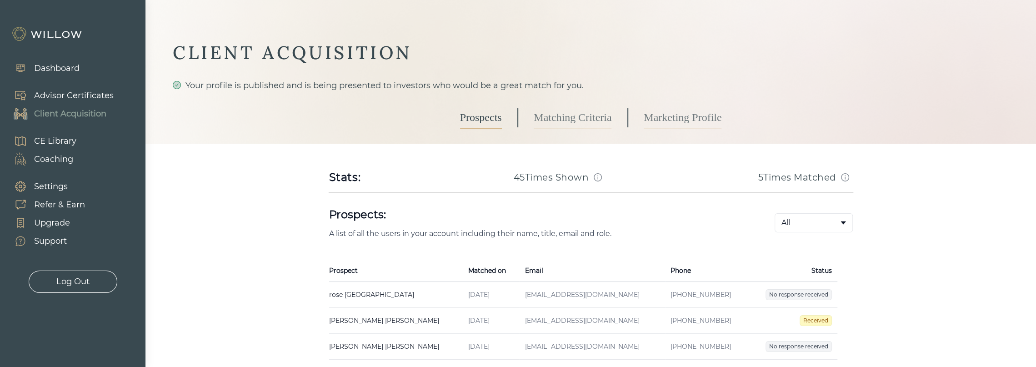  What do you see at coordinates (792, 270) in the screenshot?
I see `th: Status` at bounding box center [792, 270].